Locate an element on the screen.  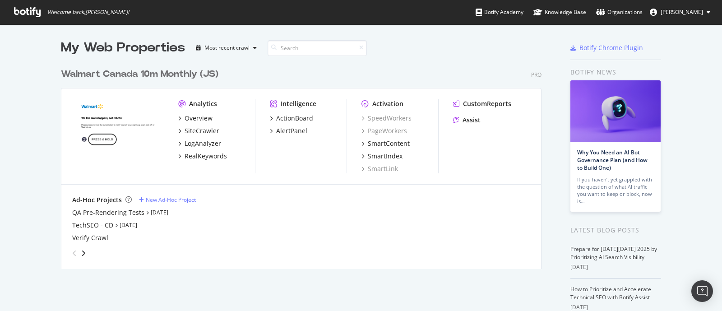
div: AlertPanel is located at coordinates (292, 131).